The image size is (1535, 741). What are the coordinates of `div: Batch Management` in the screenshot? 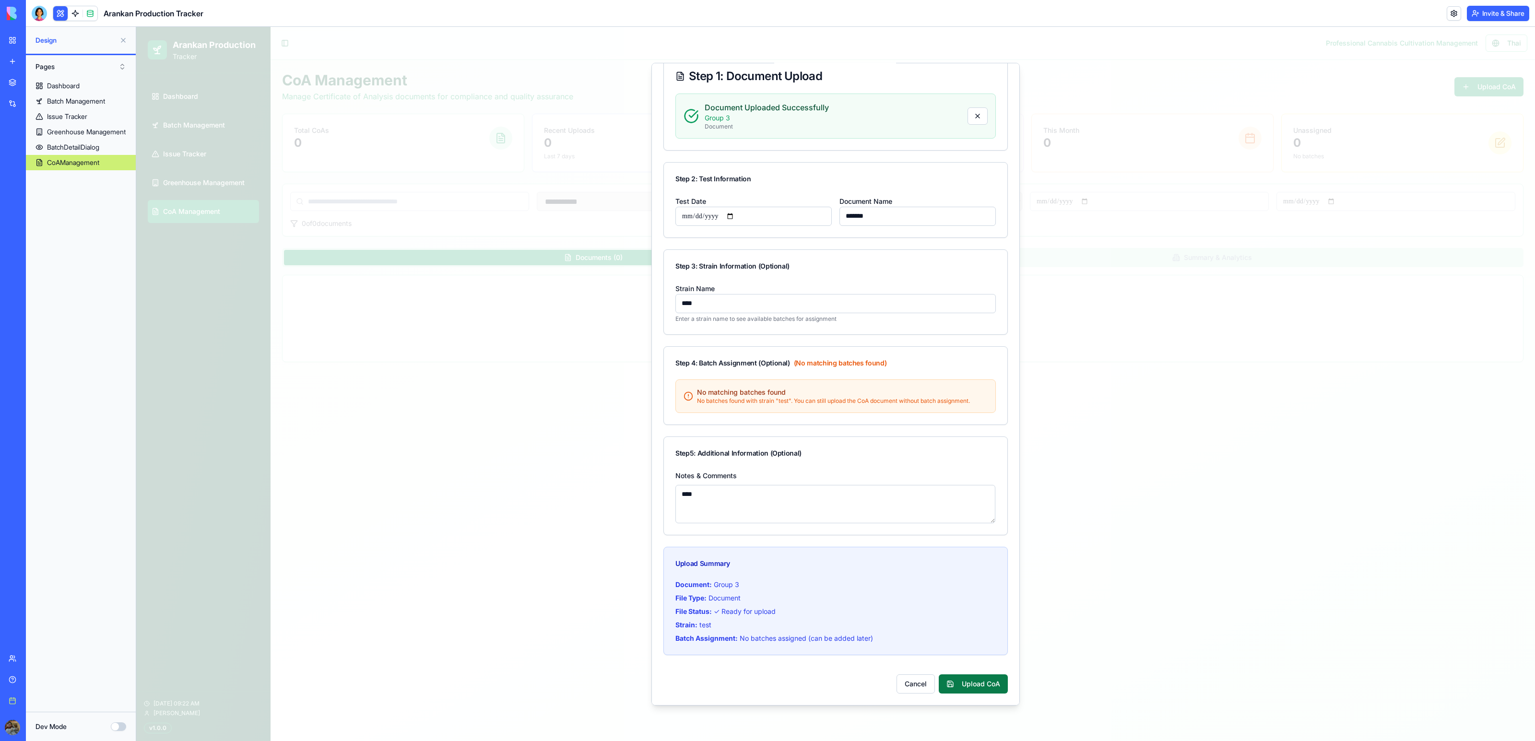 It's located at (76, 101).